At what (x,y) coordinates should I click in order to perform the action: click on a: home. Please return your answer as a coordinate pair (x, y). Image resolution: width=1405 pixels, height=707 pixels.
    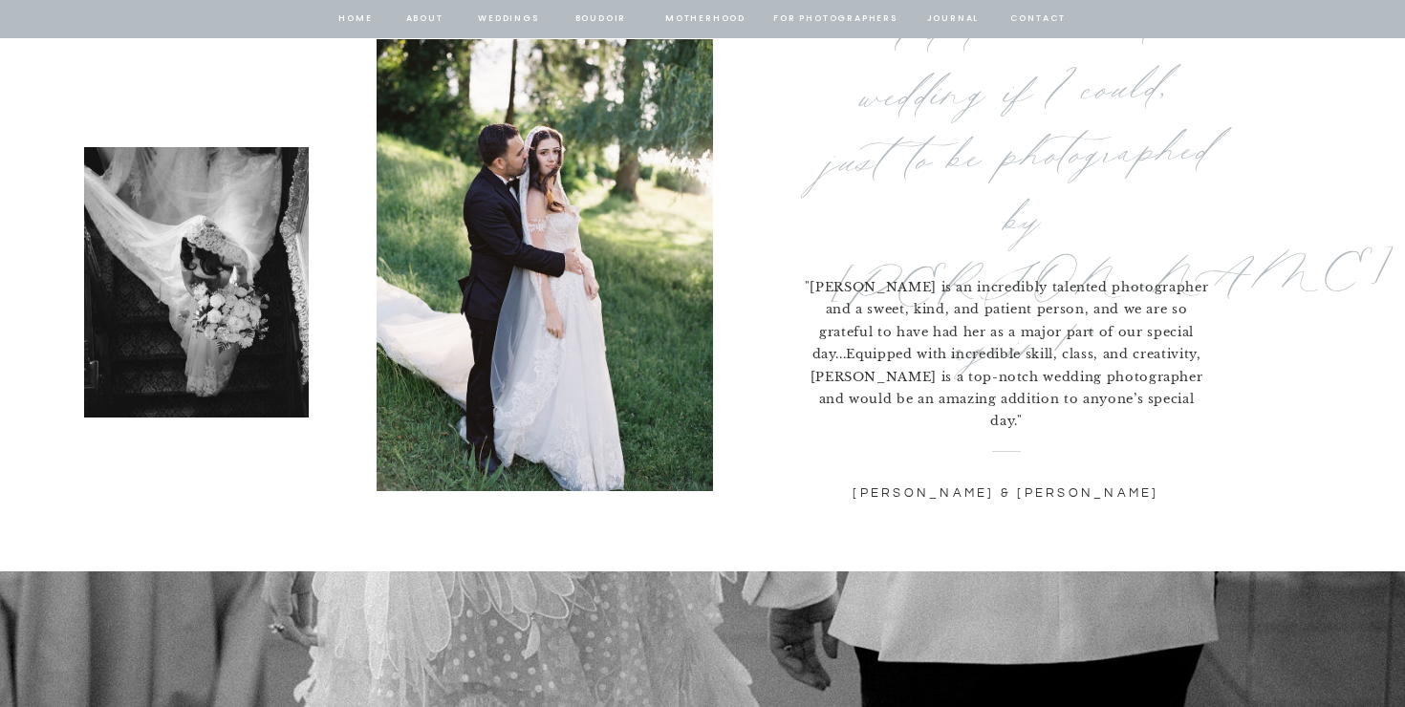
    Looking at the image, I should click on (355, 19).